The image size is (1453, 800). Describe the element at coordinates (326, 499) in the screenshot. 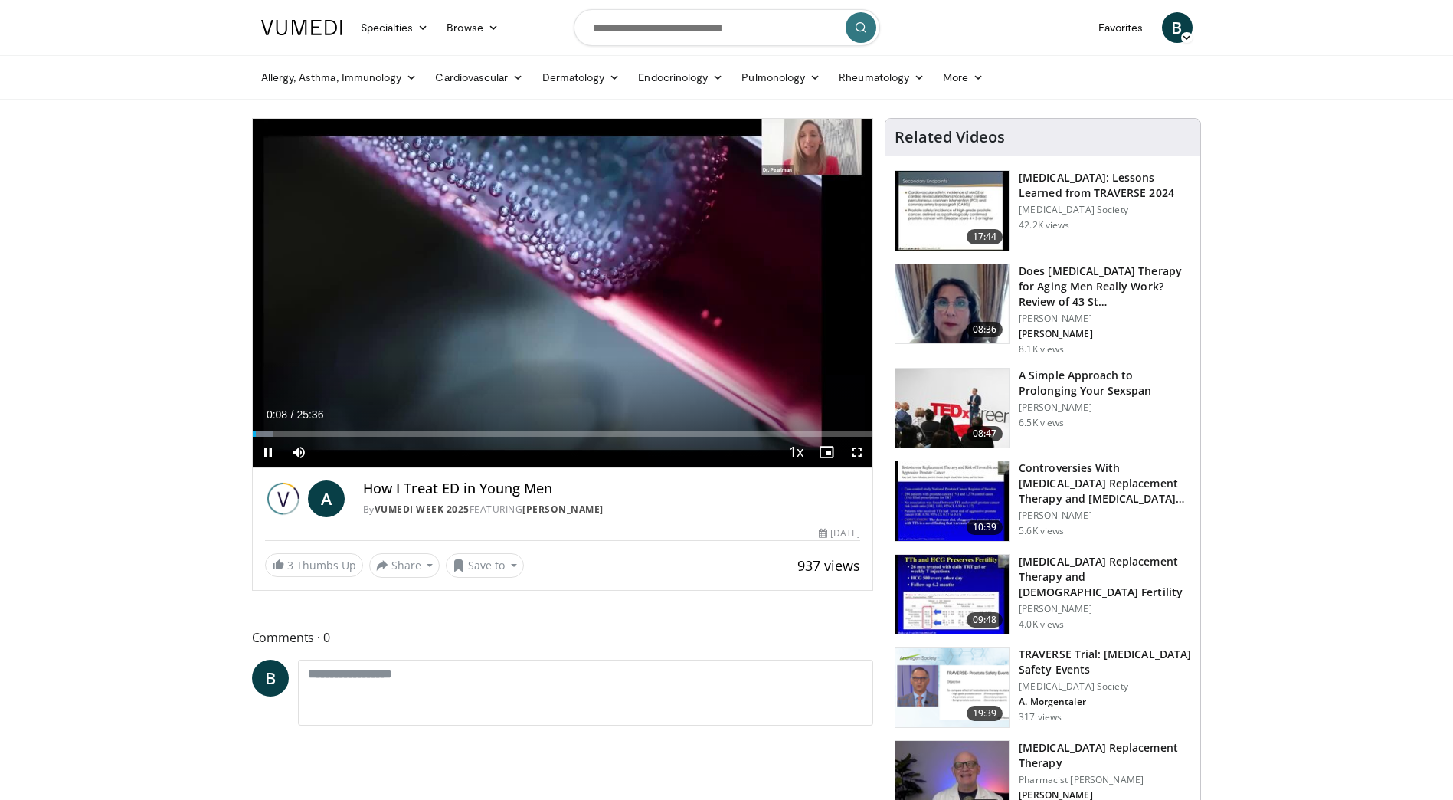

I see `span: A` at that location.